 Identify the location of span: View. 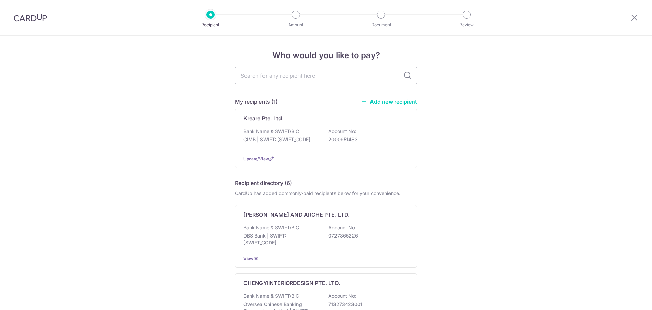
(248, 258).